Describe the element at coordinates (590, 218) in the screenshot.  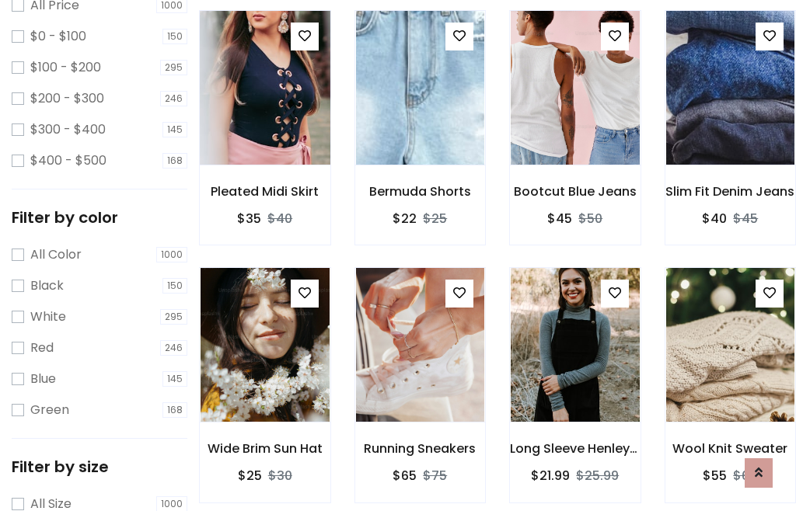
I see `del: $50` at that location.